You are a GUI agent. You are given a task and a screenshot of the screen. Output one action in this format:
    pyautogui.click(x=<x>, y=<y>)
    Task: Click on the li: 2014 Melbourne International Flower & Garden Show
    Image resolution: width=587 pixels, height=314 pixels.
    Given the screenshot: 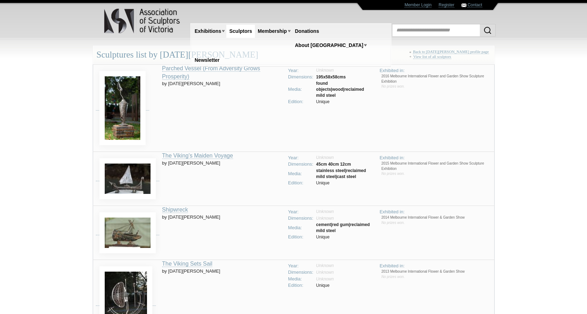 What is the action you would take?
    pyautogui.click(x=437, y=217)
    